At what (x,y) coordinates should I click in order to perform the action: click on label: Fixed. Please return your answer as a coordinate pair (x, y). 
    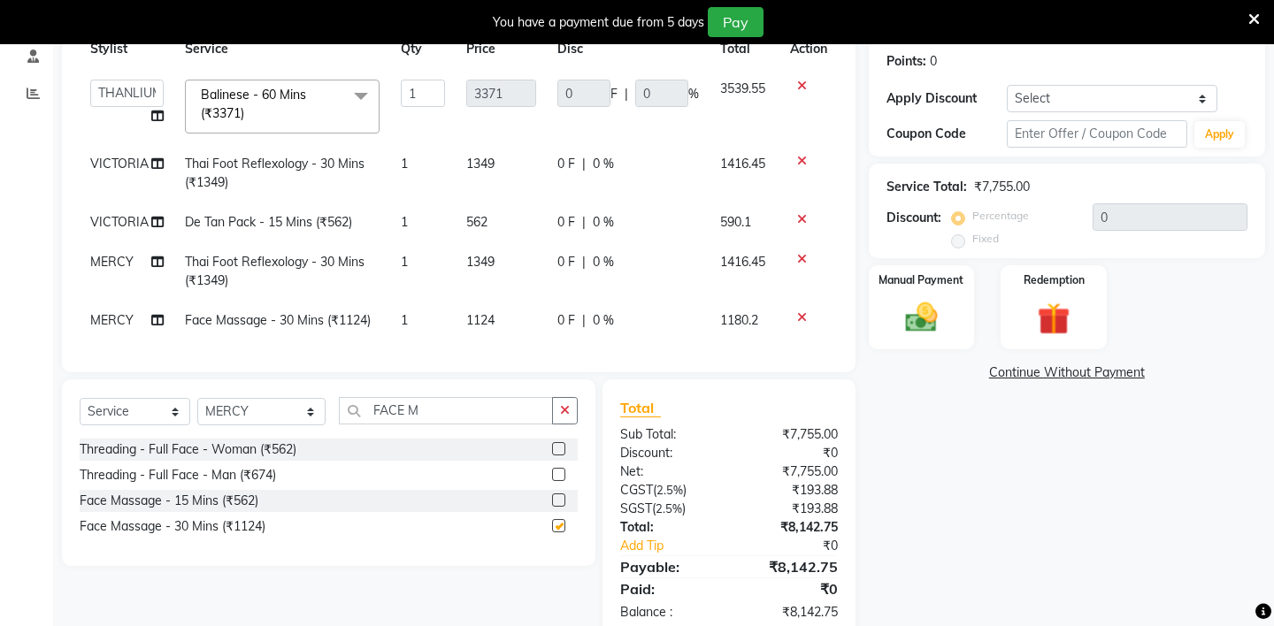
    Looking at the image, I should click on (986, 239).